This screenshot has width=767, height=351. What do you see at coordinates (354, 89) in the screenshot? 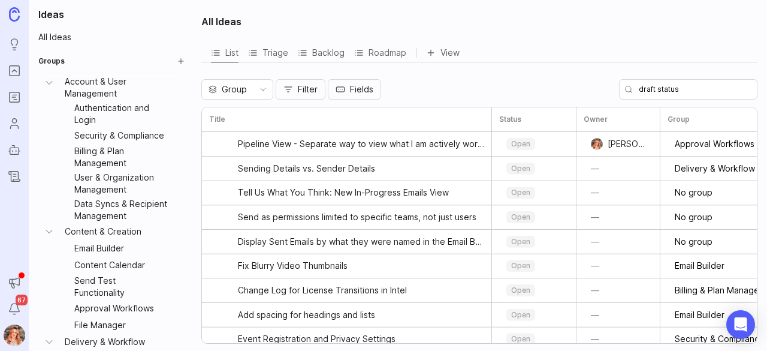
I see `button: Fields` at bounding box center [354, 89].